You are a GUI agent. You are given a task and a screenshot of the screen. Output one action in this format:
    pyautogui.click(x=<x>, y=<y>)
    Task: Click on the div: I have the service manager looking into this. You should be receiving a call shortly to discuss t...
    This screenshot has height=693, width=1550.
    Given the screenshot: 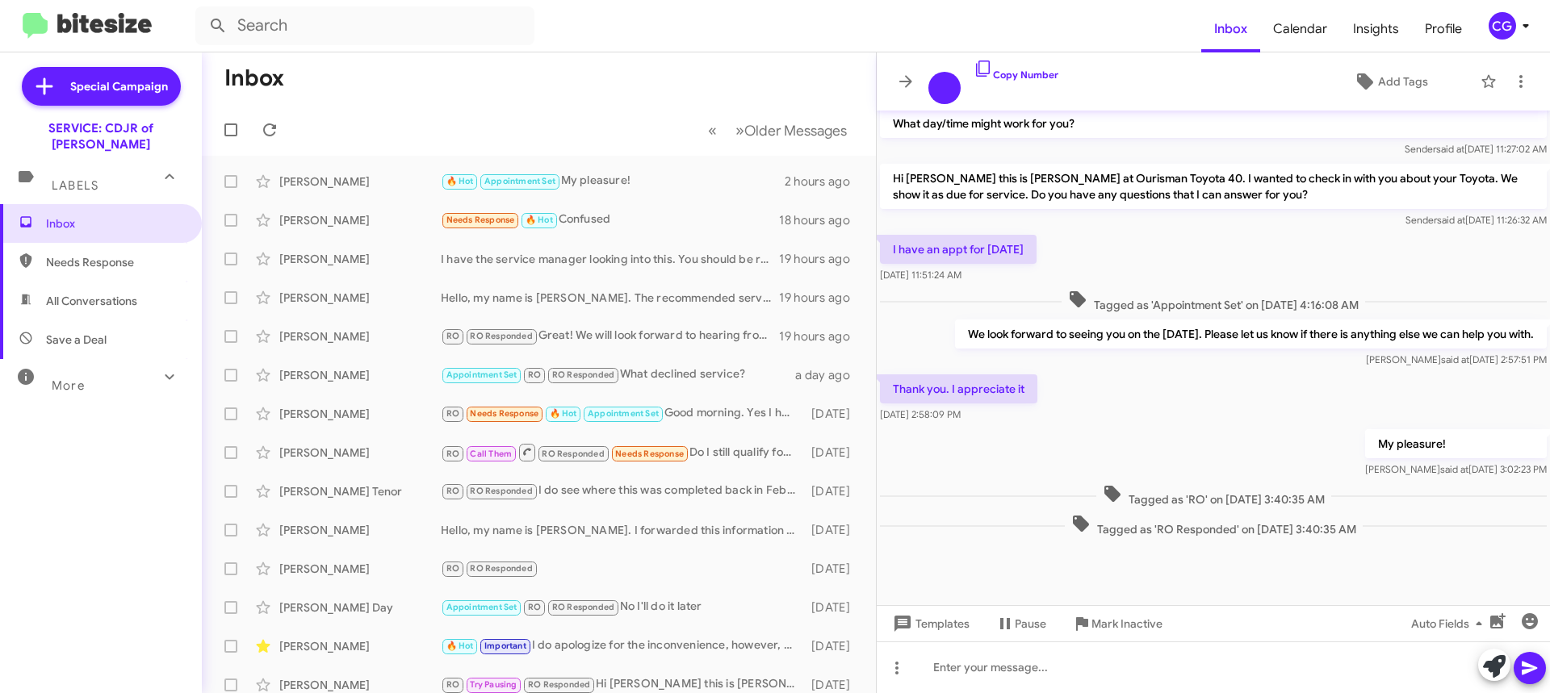 What is the action you would take?
    pyautogui.click(x=609, y=259)
    